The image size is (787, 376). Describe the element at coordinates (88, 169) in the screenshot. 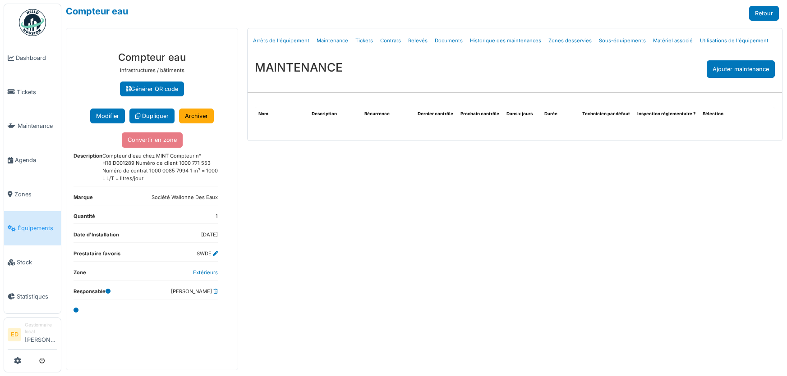

I see `dt: Description` at that location.